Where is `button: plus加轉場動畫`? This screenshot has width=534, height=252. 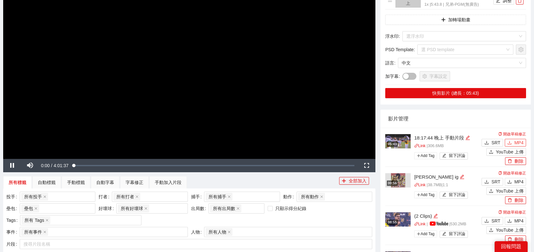
button: plus加轉場動畫 is located at coordinates (456, 20).